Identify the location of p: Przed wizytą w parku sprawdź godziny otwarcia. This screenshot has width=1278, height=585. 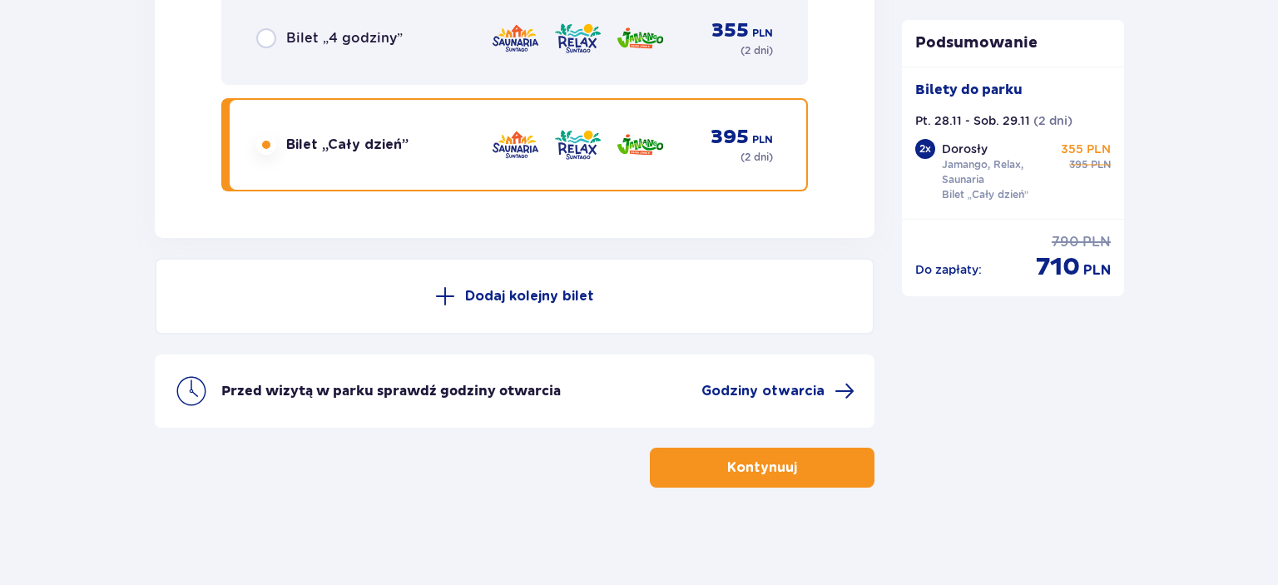
(391, 391).